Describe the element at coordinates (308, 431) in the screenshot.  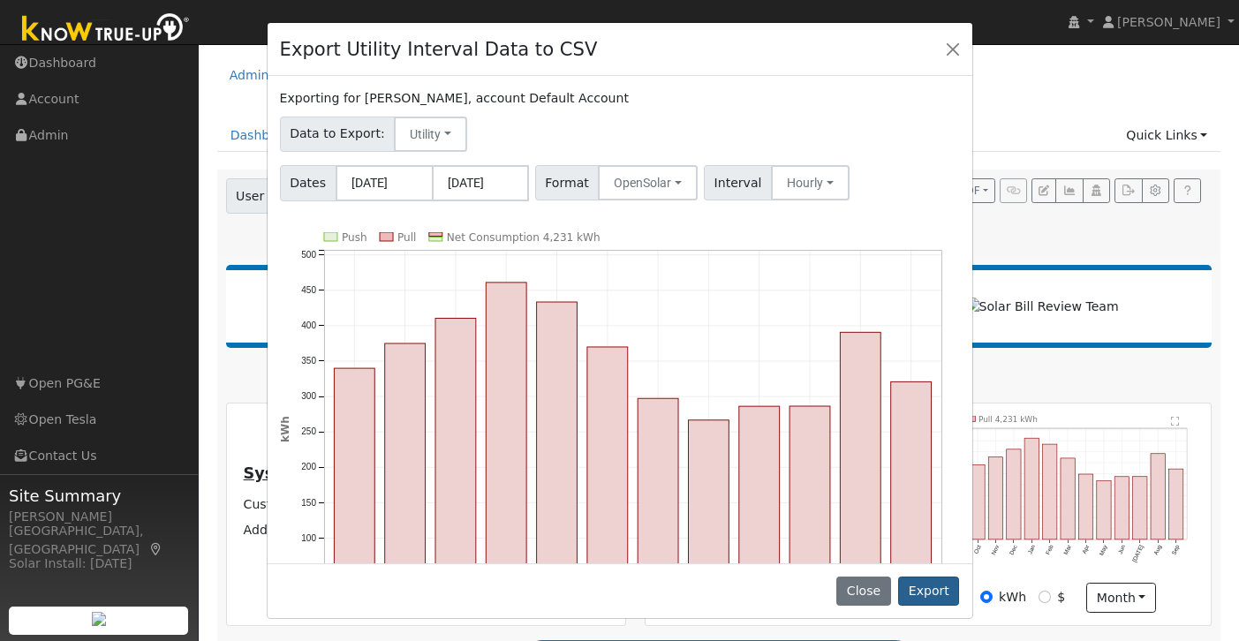
I see `text: 250` at that location.